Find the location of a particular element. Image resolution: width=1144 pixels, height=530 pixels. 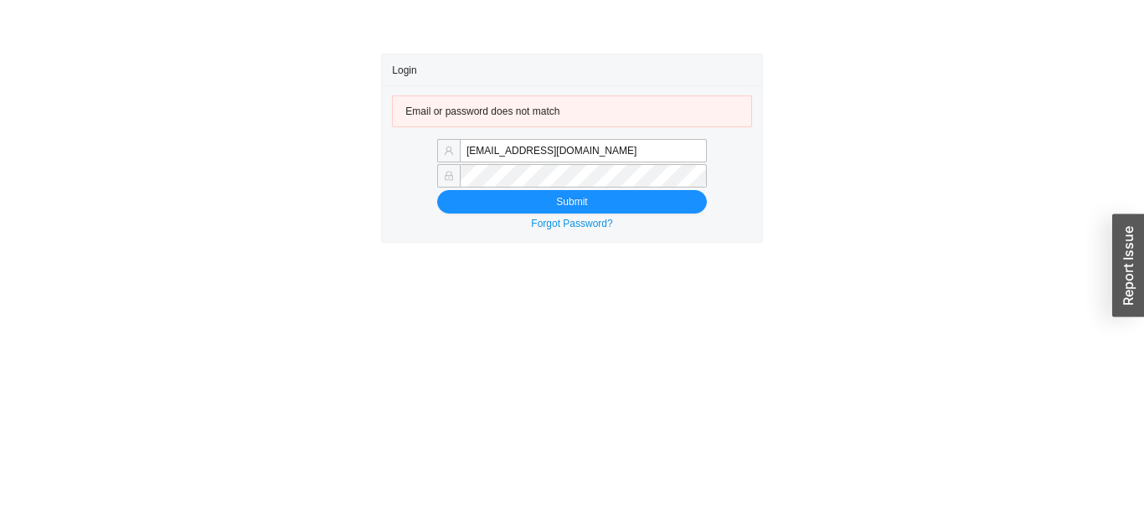

span: lock is located at coordinates (449, 176).